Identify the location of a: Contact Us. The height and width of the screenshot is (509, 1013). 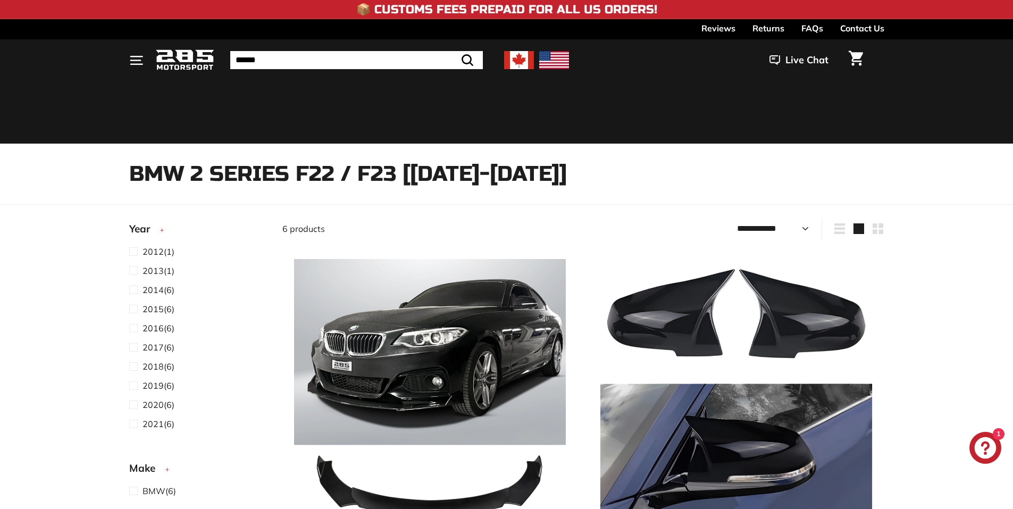
(862, 28).